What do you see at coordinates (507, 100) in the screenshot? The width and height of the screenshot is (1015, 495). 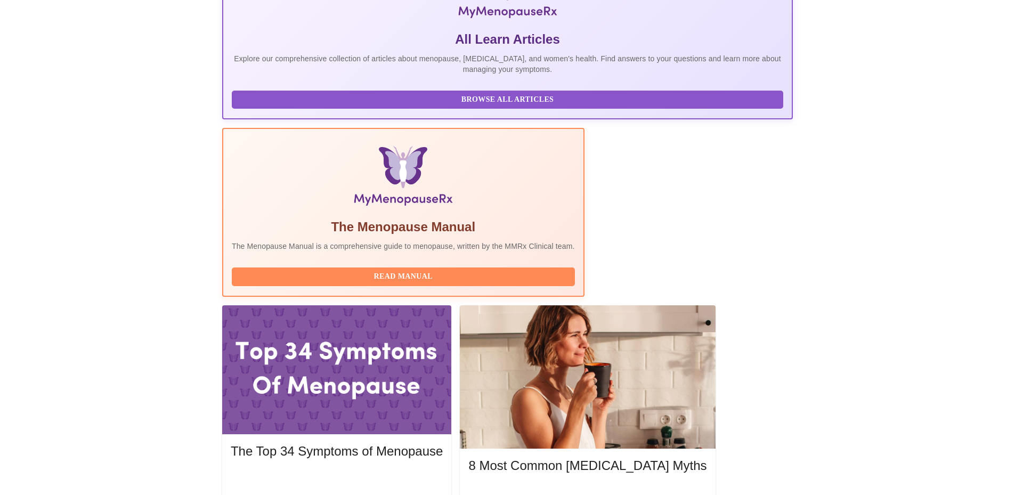 I see `button: Browse All Articles` at bounding box center [507, 100].